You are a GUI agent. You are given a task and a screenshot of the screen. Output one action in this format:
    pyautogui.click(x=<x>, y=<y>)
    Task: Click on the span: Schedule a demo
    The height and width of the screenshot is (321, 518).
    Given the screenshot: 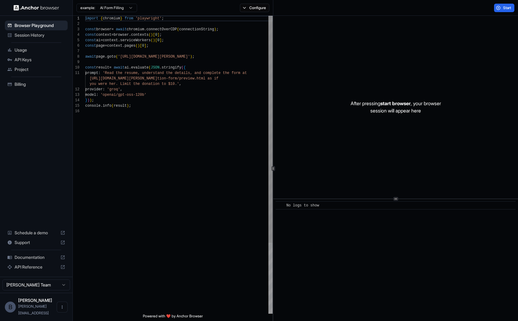 What is the action you would take?
    pyautogui.click(x=36, y=233)
    